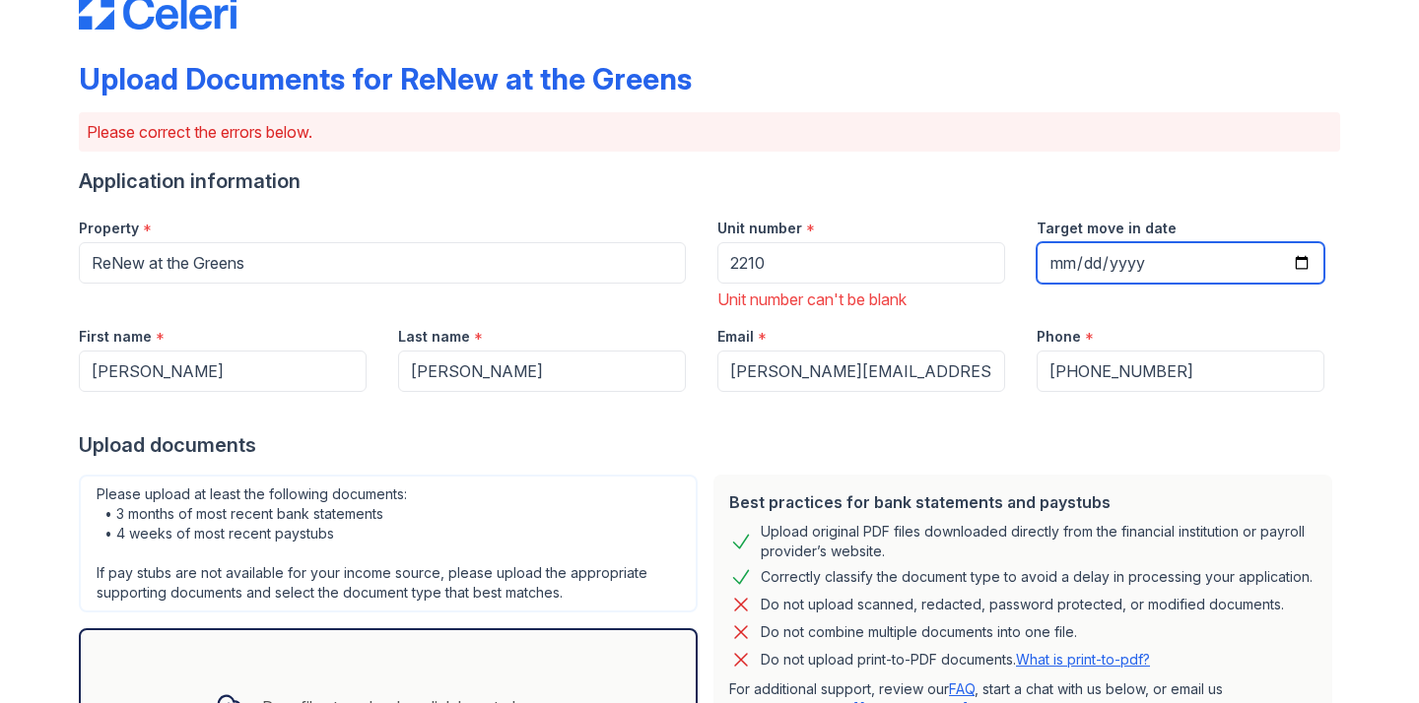  Describe the element at coordinates (115, 337) in the screenshot. I see `label: First name` at that location.